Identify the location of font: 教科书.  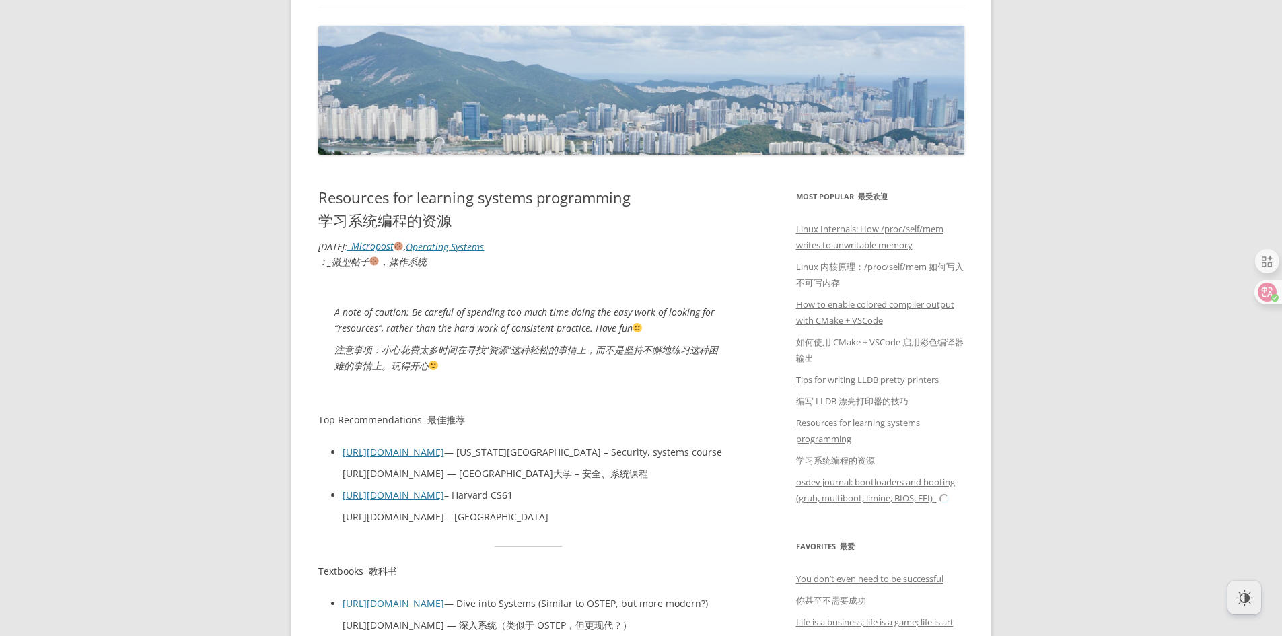
(383, 571).